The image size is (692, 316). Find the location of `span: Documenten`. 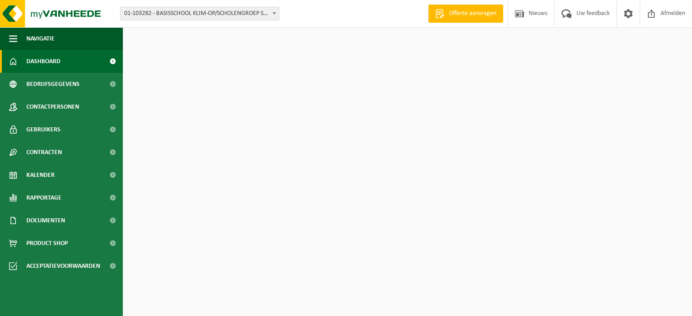

span: Documenten is located at coordinates (45, 221).